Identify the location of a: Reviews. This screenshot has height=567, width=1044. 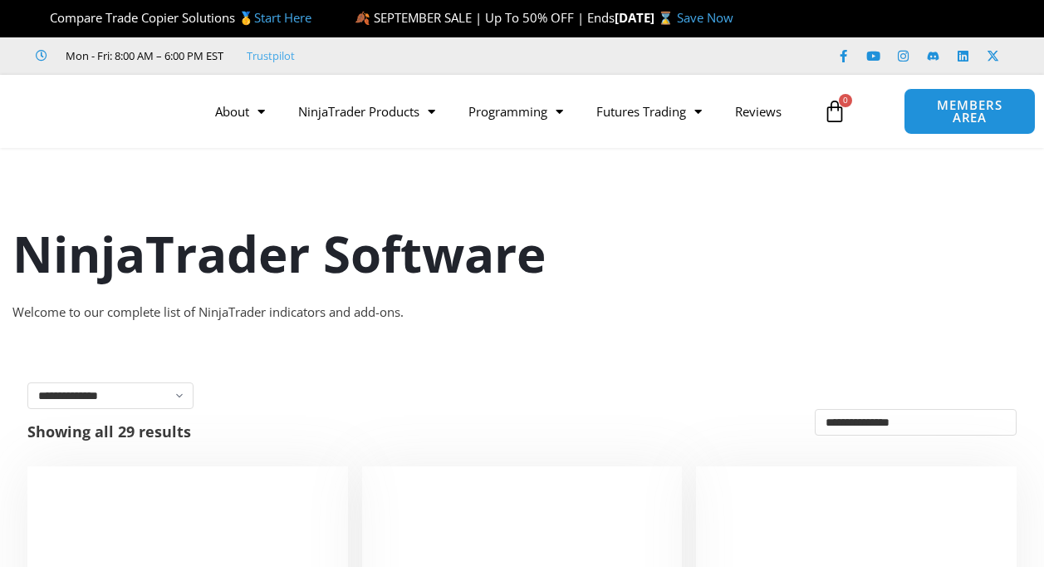
(758, 111).